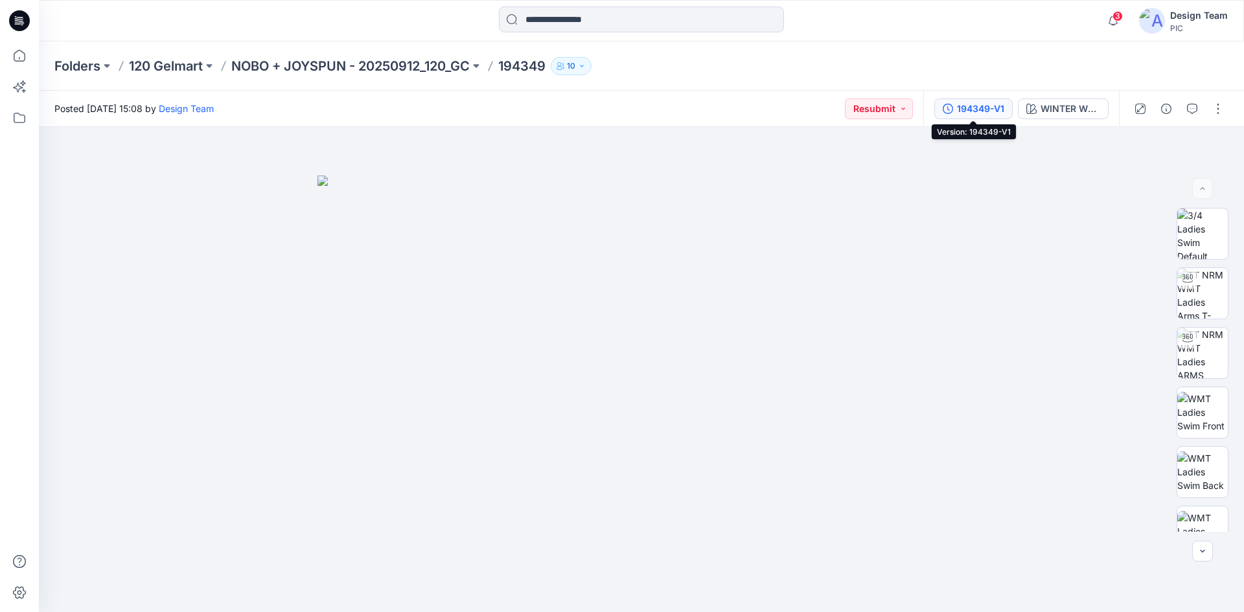  What do you see at coordinates (1070, 109) in the screenshot?
I see `div: WINTER WHITE` at bounding box center [1070, 109].